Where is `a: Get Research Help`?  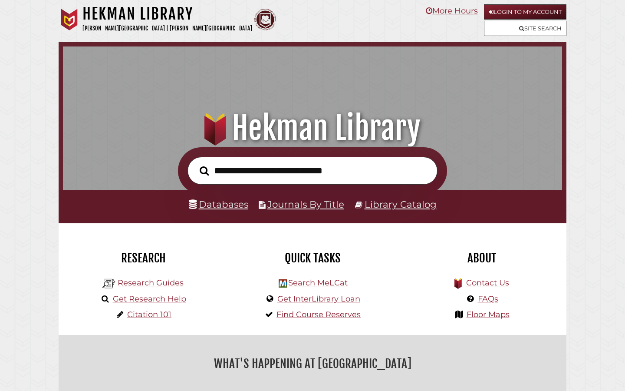
a: Get Research Help is located at coordinates (149, 299).